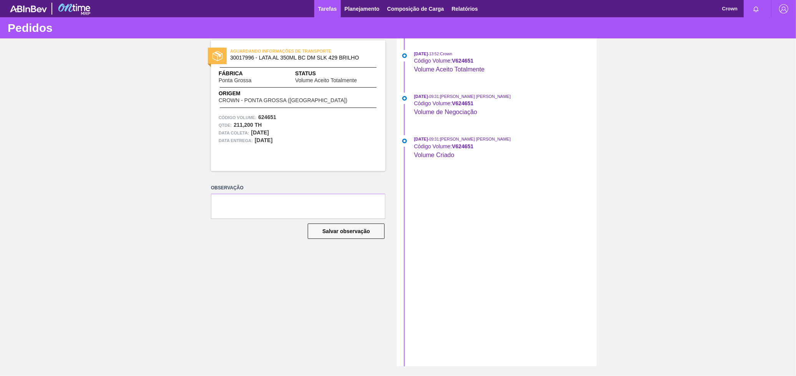 The image size is (796, 376). Describe the element at coordinates (783, 9) in the screenshot. I see `img: Logout` at that location.